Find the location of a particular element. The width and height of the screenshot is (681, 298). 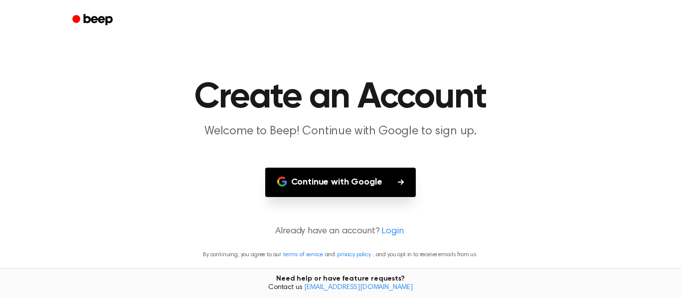

p: By continuing, you agree to our and , and you opt in to receive emails from us. is located at coordinates (340, 255).